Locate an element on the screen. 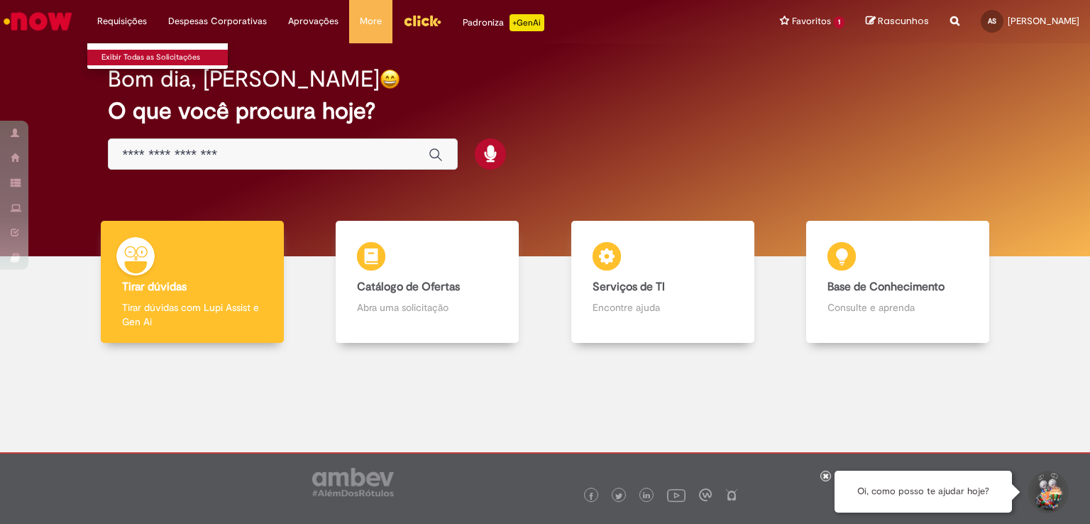  img: logo_footer_linkedin.png is located at coordinates (647, 496).